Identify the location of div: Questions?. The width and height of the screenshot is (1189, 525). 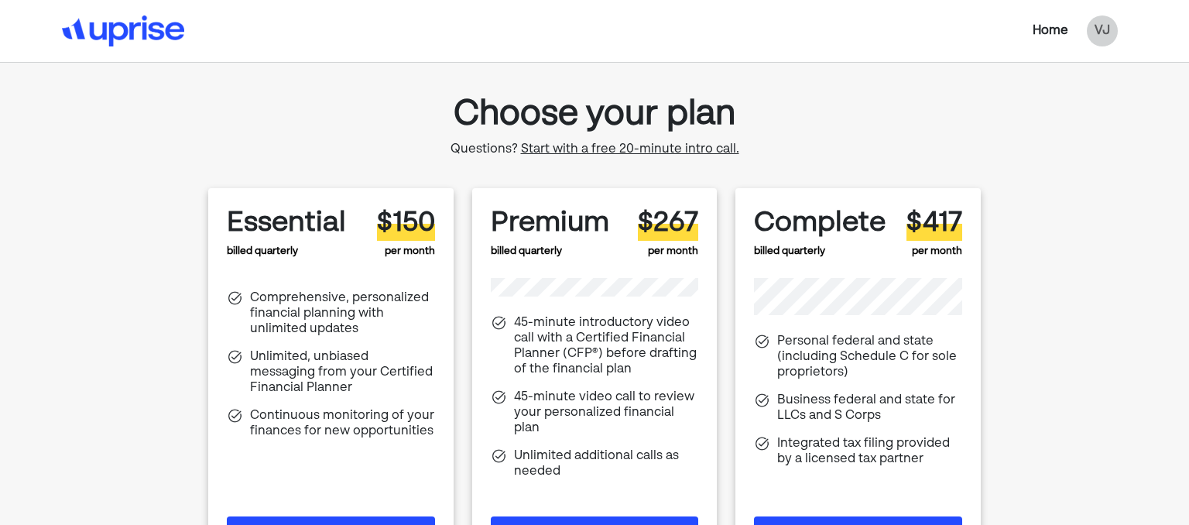
(595, 149).